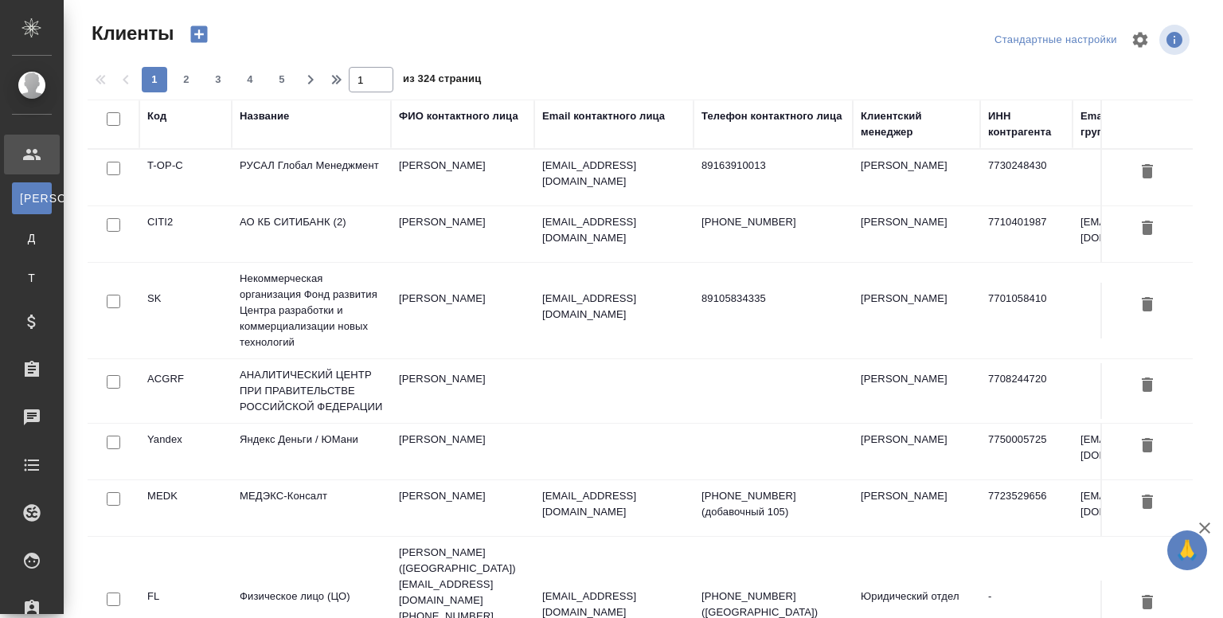 The width and height of the screenshot is (1223, 618). What do you see at coordinates (186, 508) in the screenshot?
I see `td: MEDK` at bounding box center [186, 508].